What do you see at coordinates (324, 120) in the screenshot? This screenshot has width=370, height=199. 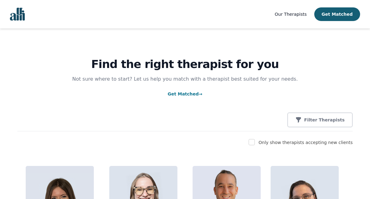 I see `p: Filter Therapists` at bounding box center [324, 120].